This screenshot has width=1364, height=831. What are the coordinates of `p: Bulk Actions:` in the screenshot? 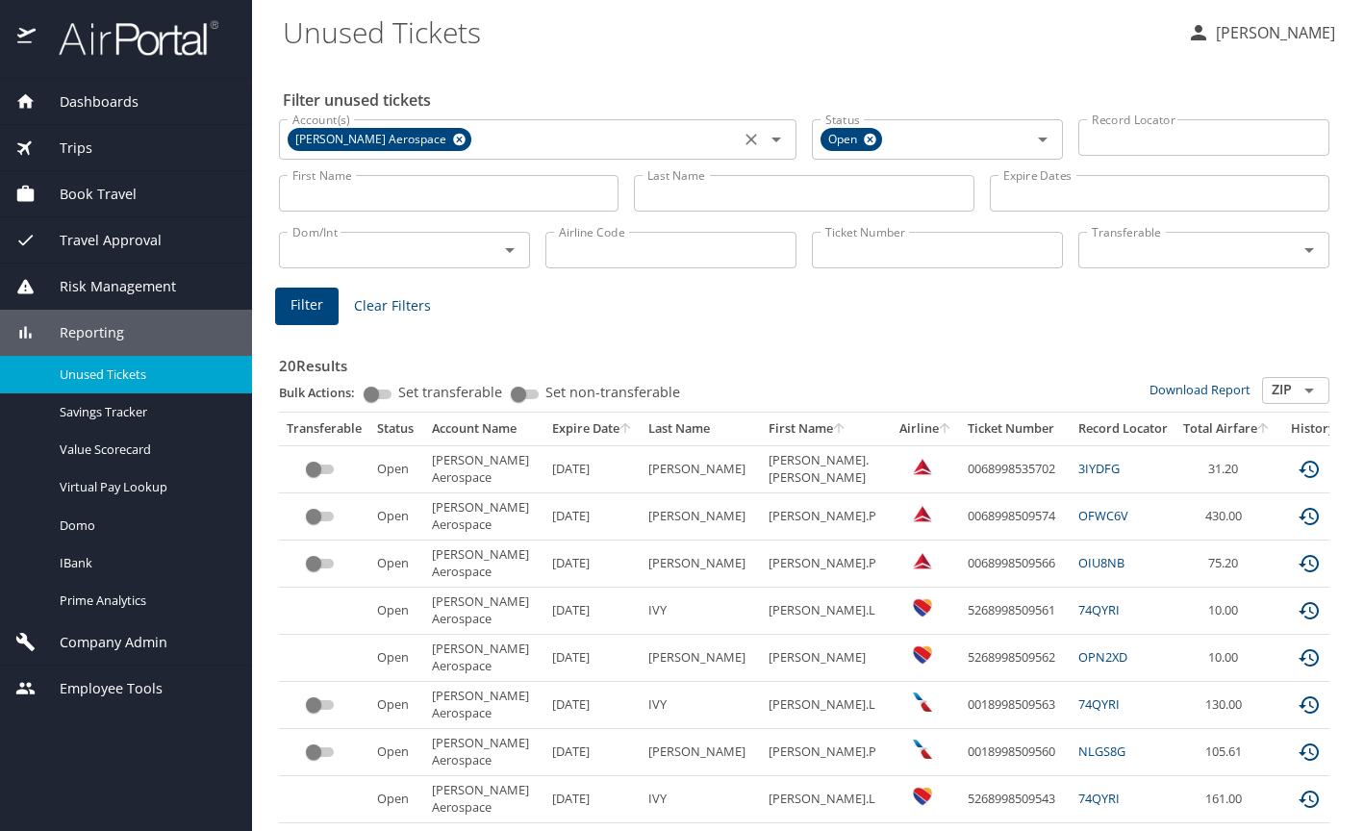 It's located at (324, 392).